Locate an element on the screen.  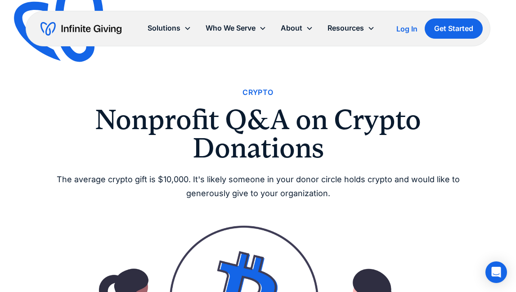
div: Open Intercom Messenger is located at coordinates (496, 272).